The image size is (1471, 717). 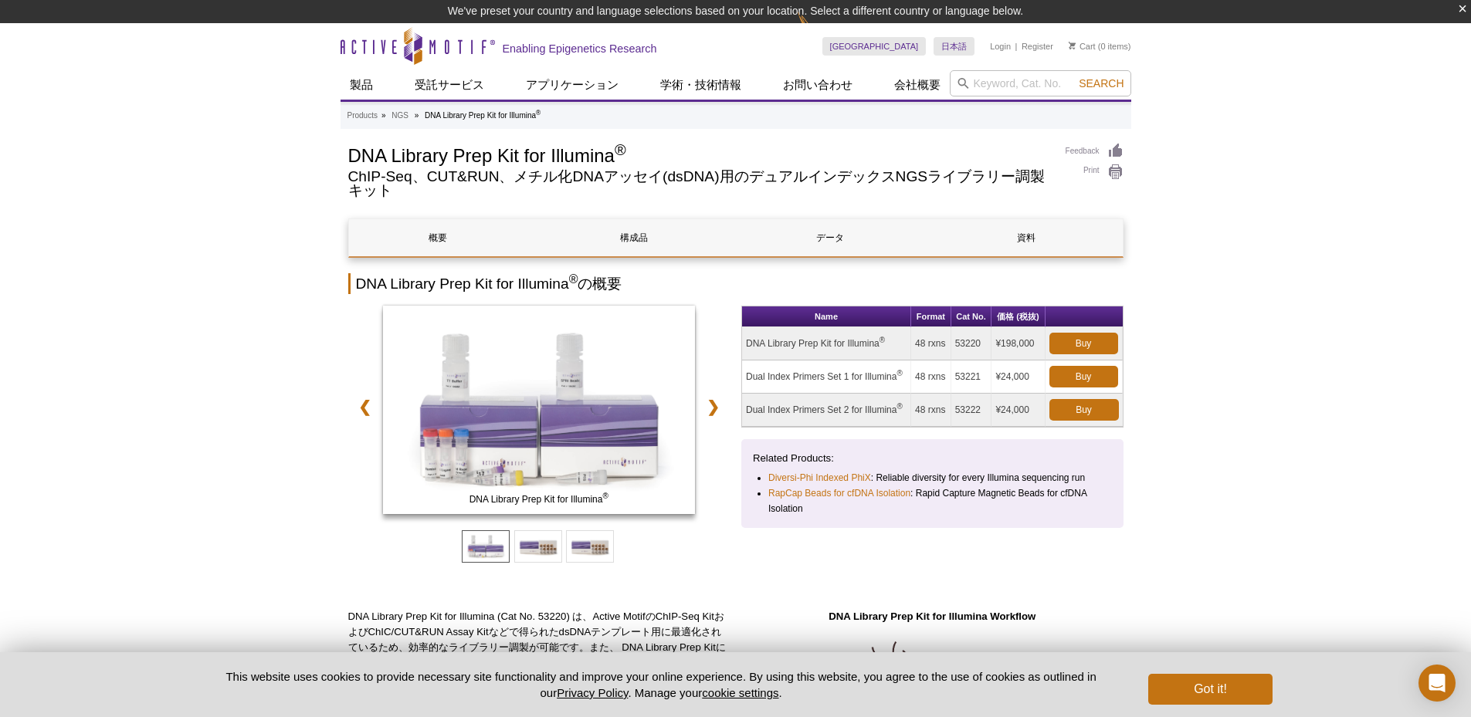 What do you see at coordinates (700, 85) in the screenshot?
I see `a: 学術・技術情報` at bounding box center [700, 85].